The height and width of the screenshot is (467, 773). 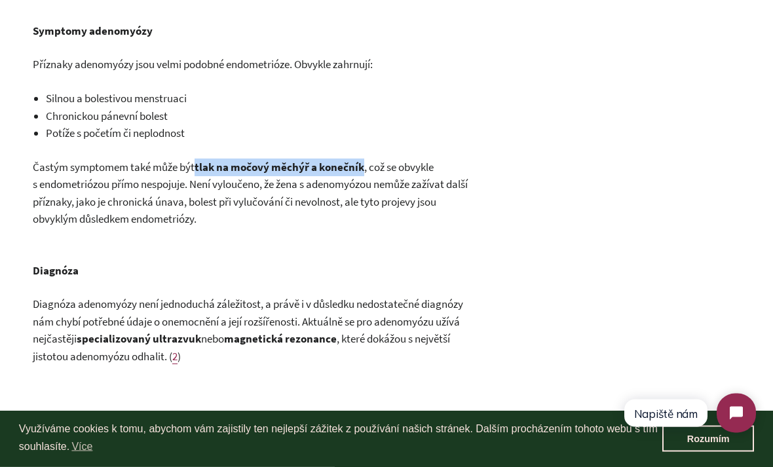 What do you see at coordinates (54, 31) in the screenshot?
I see `span: Napiště nám` at bounding box center [54, 31].